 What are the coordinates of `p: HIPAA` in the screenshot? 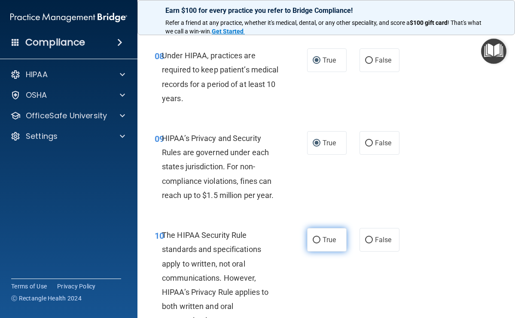 It's located at (36, 75).